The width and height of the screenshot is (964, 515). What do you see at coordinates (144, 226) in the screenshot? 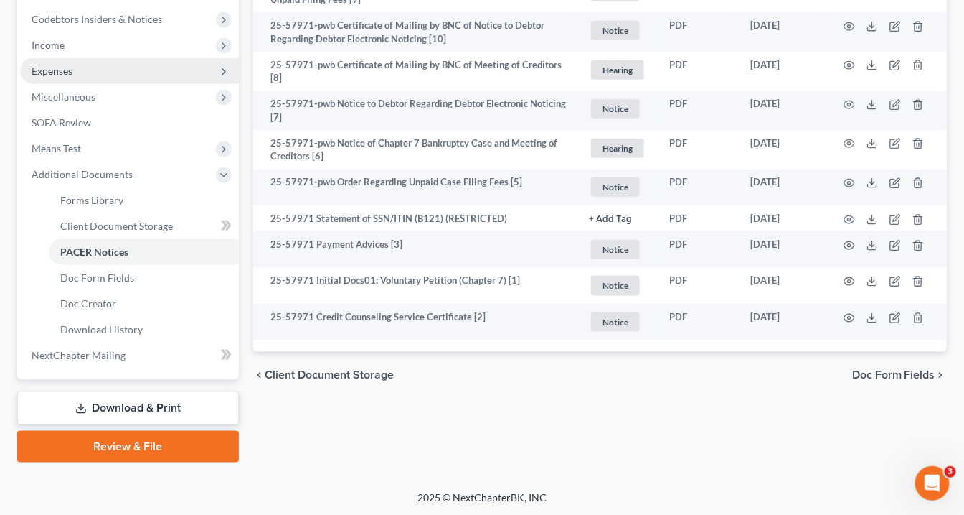
I see `a: Client Document Storage` at bounding box center [144, 226].